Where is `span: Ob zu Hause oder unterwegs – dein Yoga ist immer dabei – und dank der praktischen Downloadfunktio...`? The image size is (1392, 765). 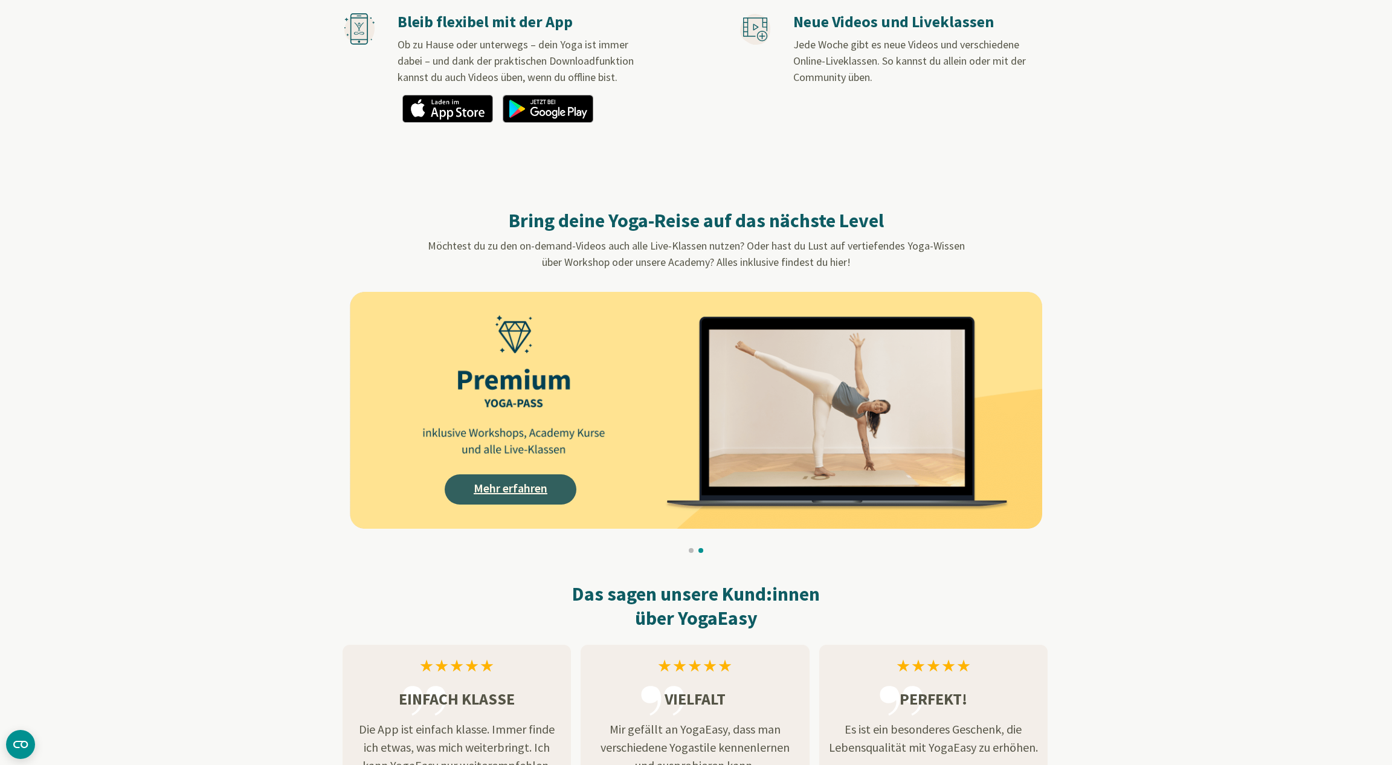 span: Ob zu Hause oder unterwegs – dein Yoga ist immer dabei – und dank der praktischen Downloadfunktio... is located at coordinates (515, 60).